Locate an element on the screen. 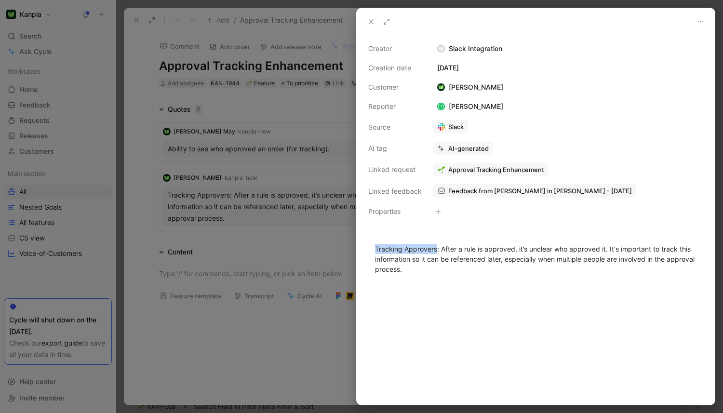 This screenshot has width=723, height=413. div: Slack Integration is located at coordinates (568, 49).